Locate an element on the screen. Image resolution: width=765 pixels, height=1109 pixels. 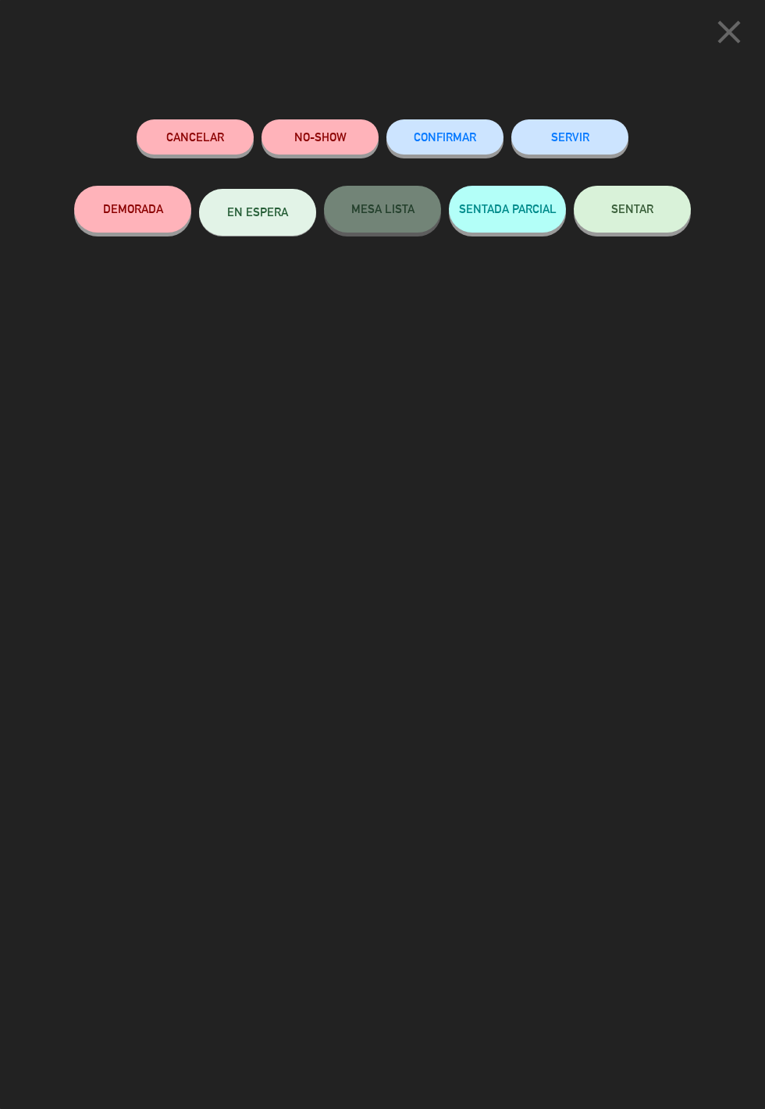
button: MESA LISTA is located at coordinates (383, 209).